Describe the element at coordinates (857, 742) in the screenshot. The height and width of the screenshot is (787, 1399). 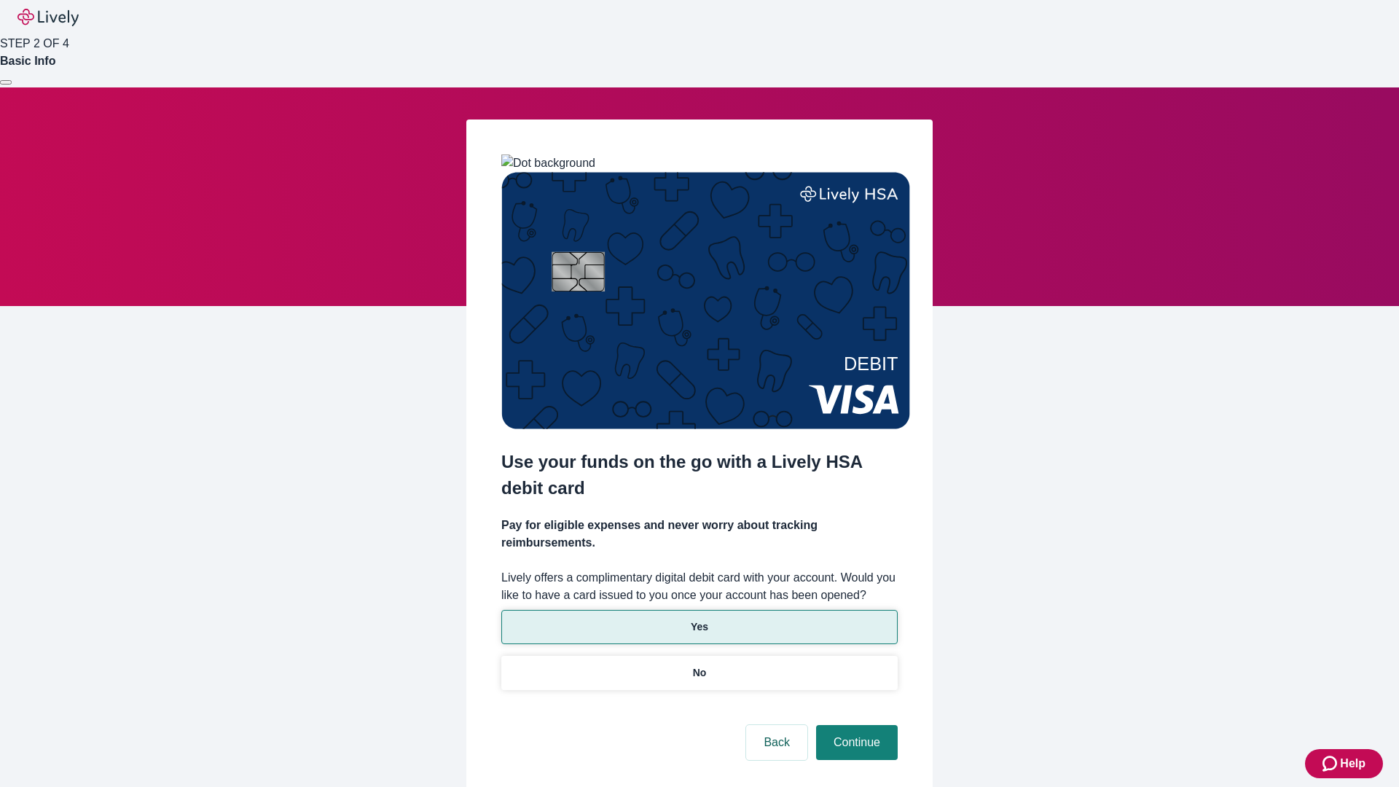
I see `button: Continue` at that location.